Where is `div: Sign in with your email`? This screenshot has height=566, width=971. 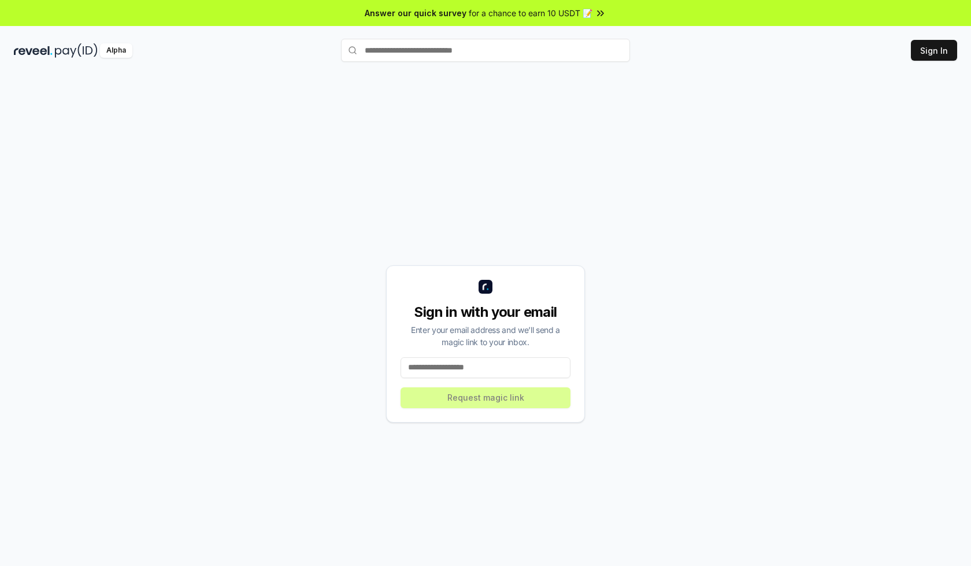 div: Sign in with your email is located at coordinates (486, 312).